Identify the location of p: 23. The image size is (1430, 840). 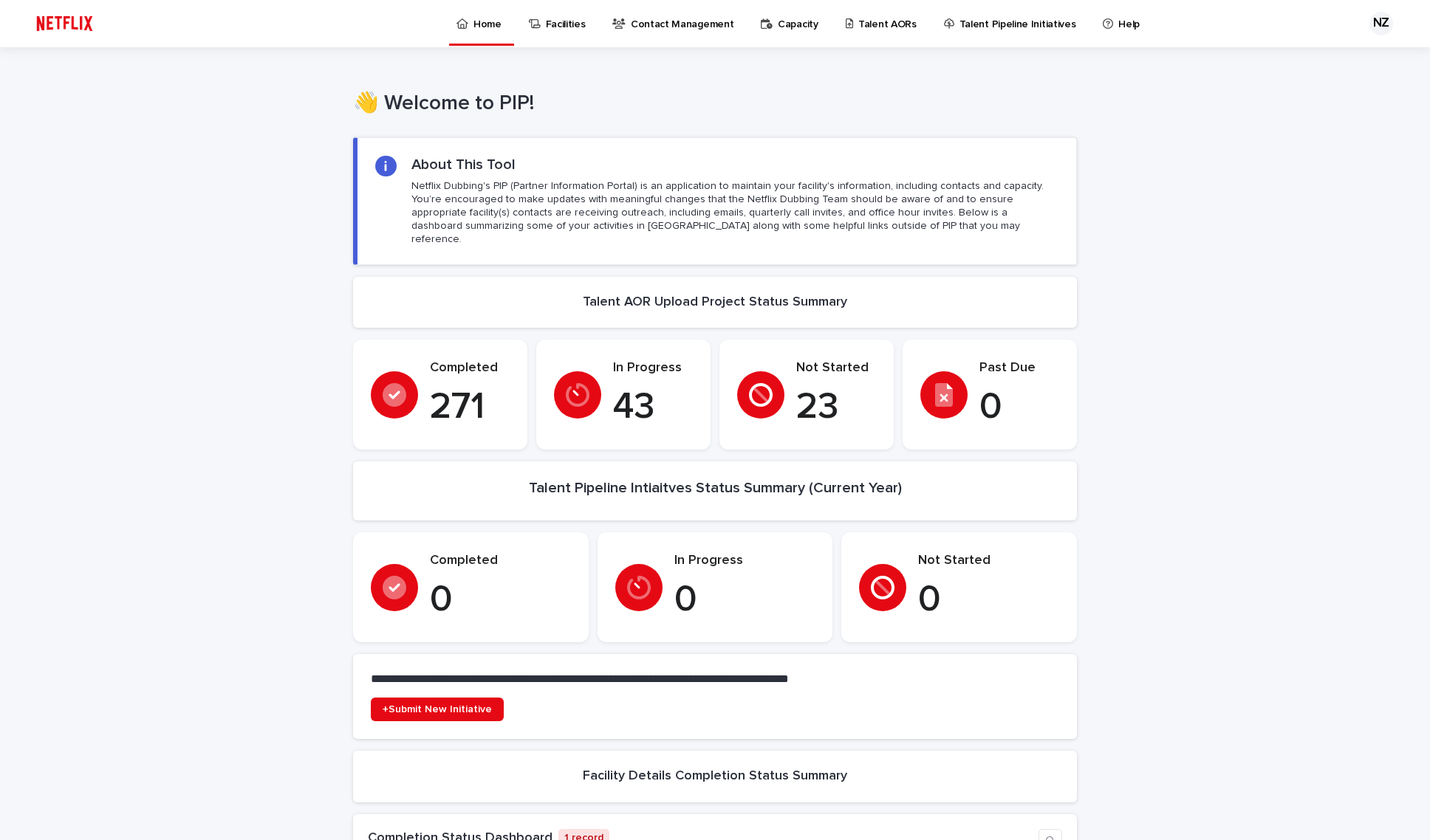
(836, 407).